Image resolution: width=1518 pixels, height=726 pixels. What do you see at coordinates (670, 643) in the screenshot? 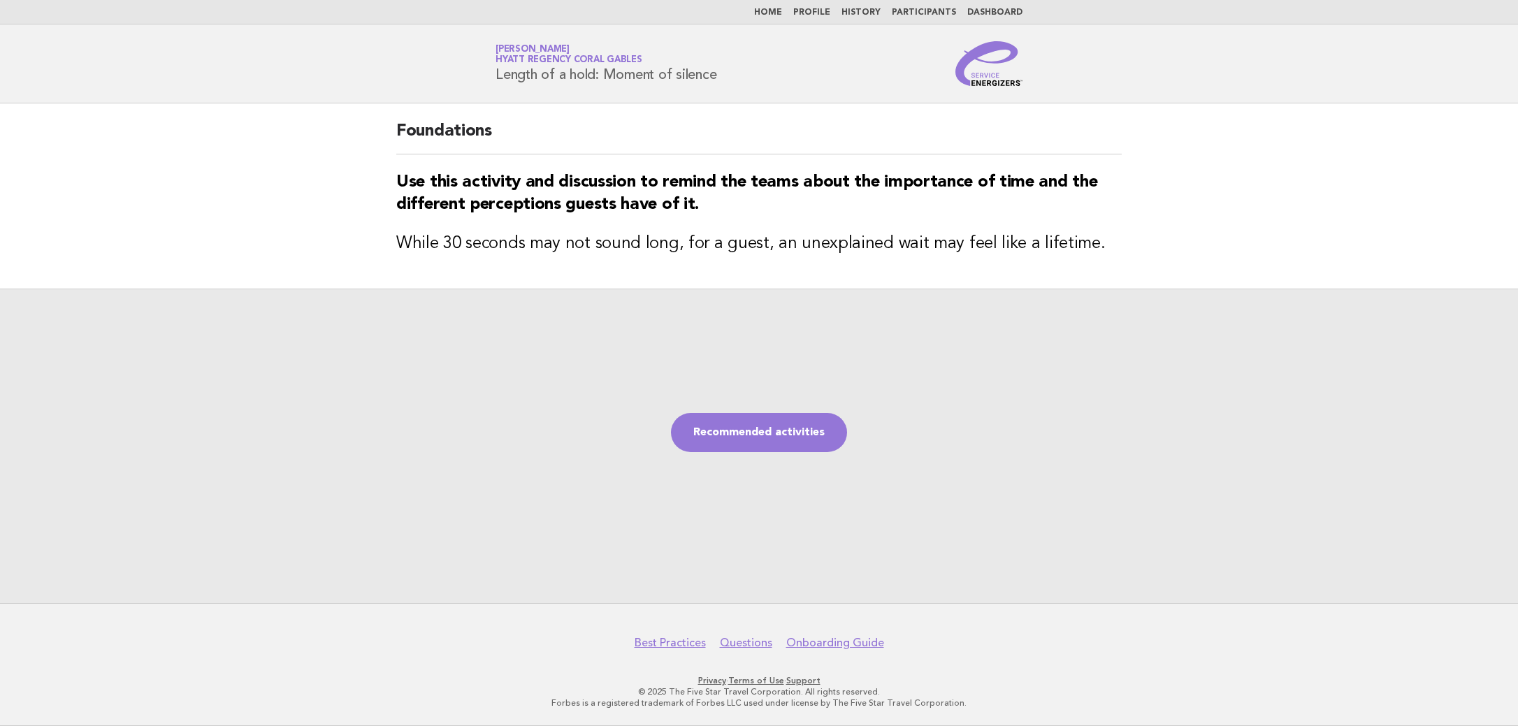
I see `a: Best Practices` at bounding box center [670, 643].